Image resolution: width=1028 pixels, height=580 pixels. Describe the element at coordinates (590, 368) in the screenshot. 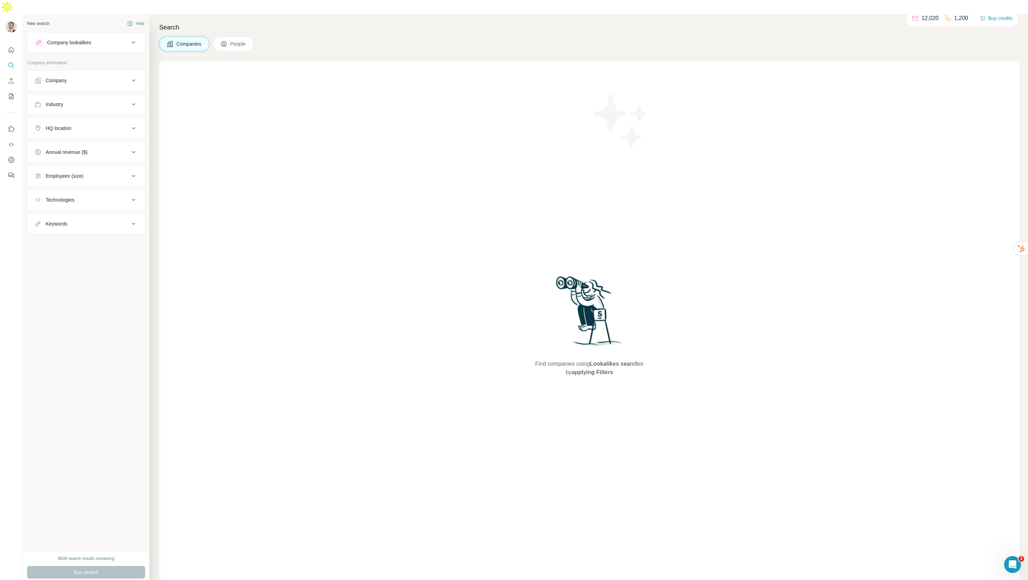

I see `span: Find companies using or by` at that location.